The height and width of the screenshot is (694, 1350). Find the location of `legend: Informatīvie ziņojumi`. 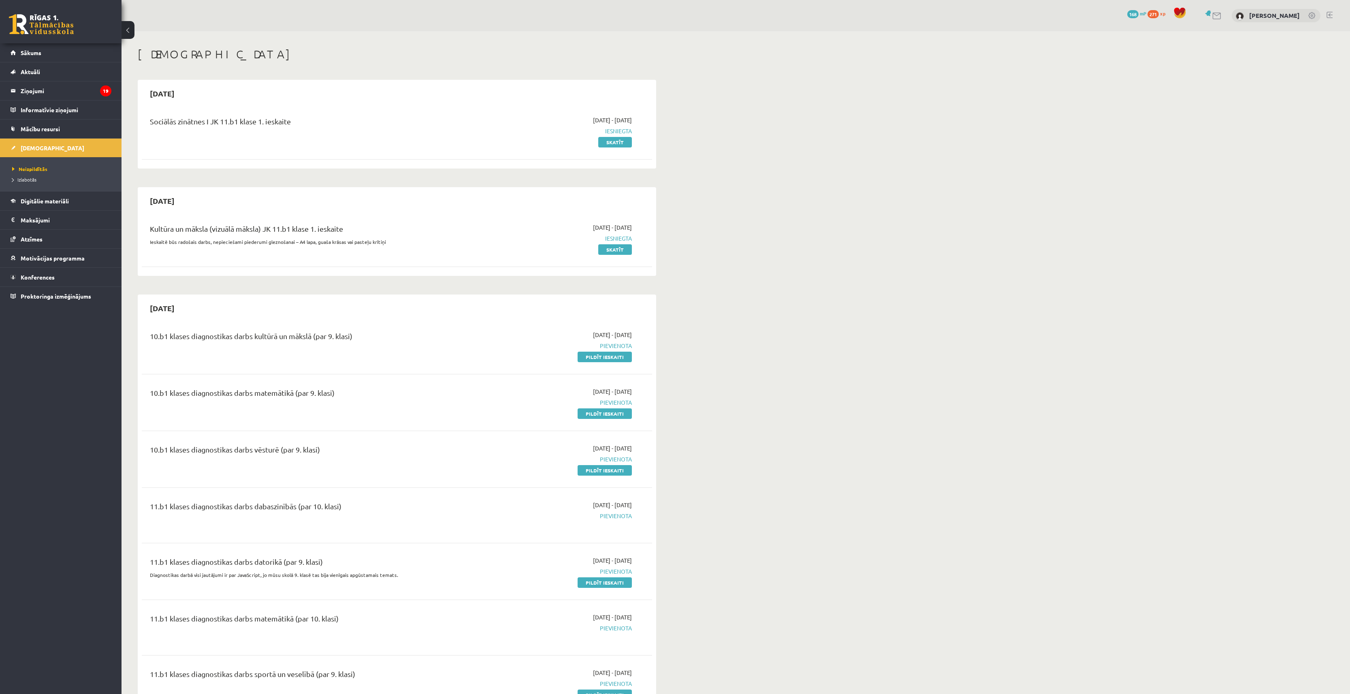

legend: Informatīvie ziņojumi is located at coordinates (66, 110).